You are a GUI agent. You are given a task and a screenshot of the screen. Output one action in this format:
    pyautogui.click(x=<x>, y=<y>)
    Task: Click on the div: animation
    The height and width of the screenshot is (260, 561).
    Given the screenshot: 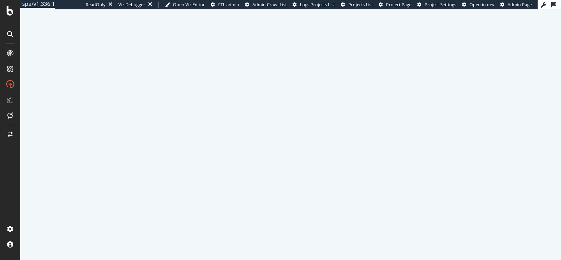 What is the action you would take?
    pyautogui.click(x=290, y=129)
    